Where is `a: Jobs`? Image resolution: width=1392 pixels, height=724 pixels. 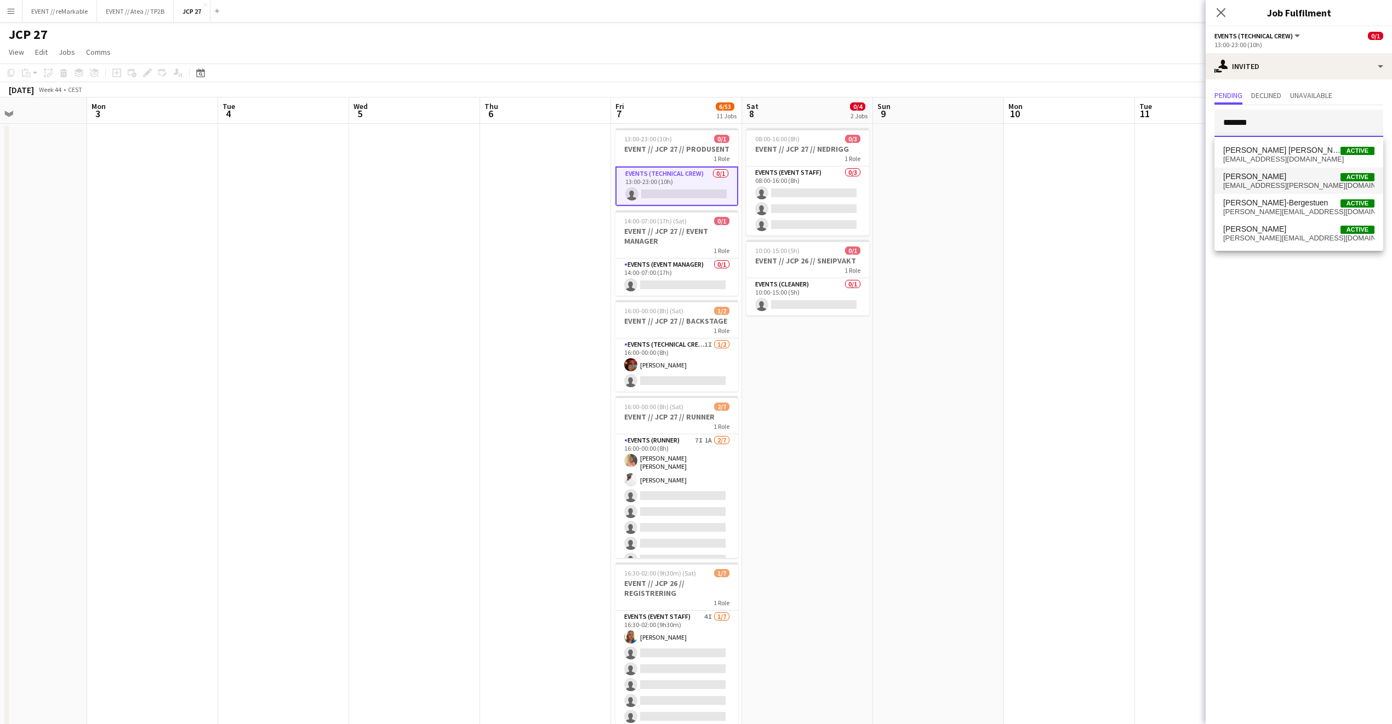 a: Jobs is located at coordinates (67, 52).